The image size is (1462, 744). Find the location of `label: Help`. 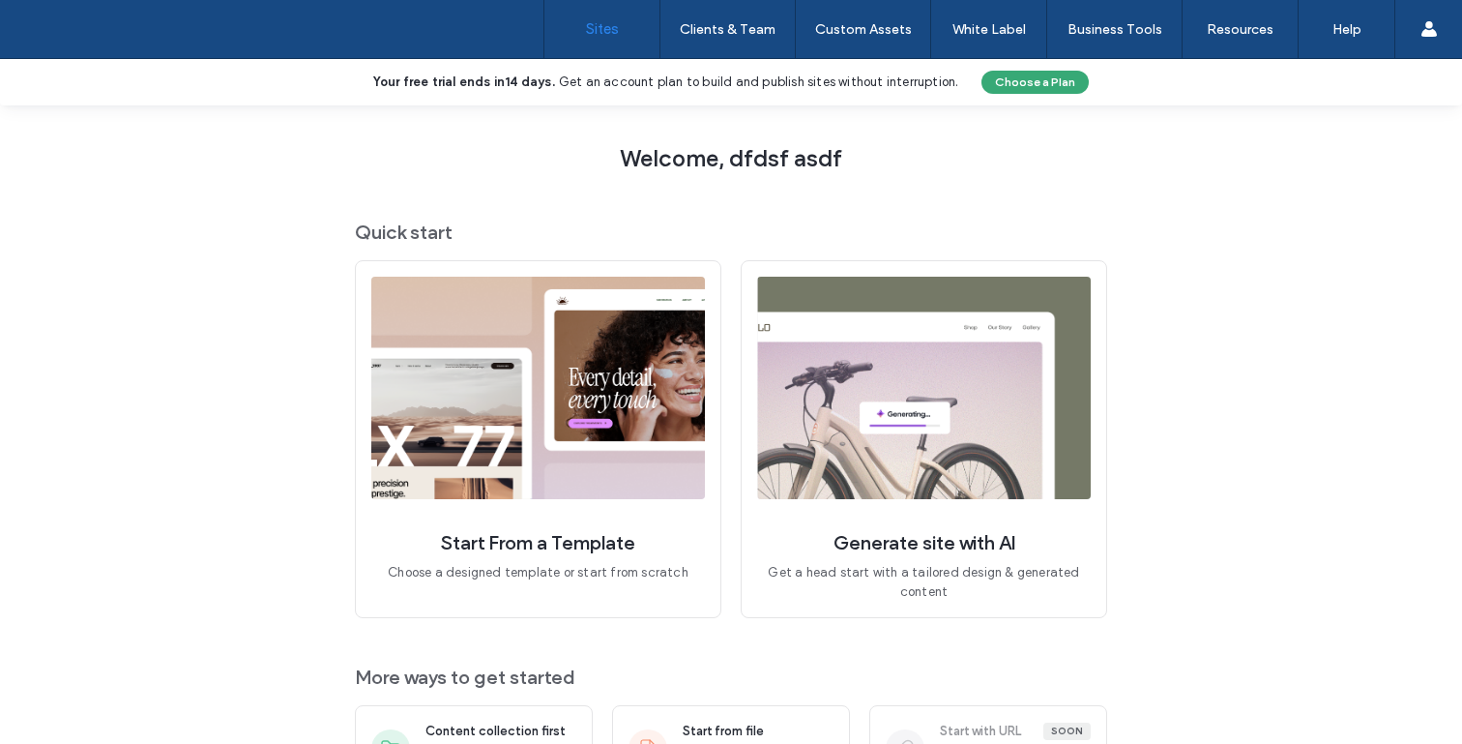

label: Help is located at coordinates (1347, 29).